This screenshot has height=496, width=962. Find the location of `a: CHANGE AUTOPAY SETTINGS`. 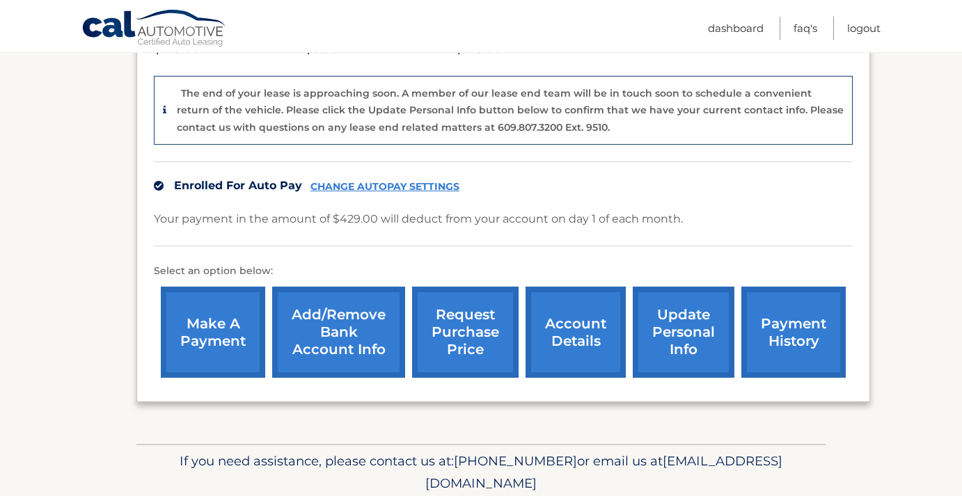

a: CHANGE AUTOPAY SETTINGS is located at coordinates (385, 187).